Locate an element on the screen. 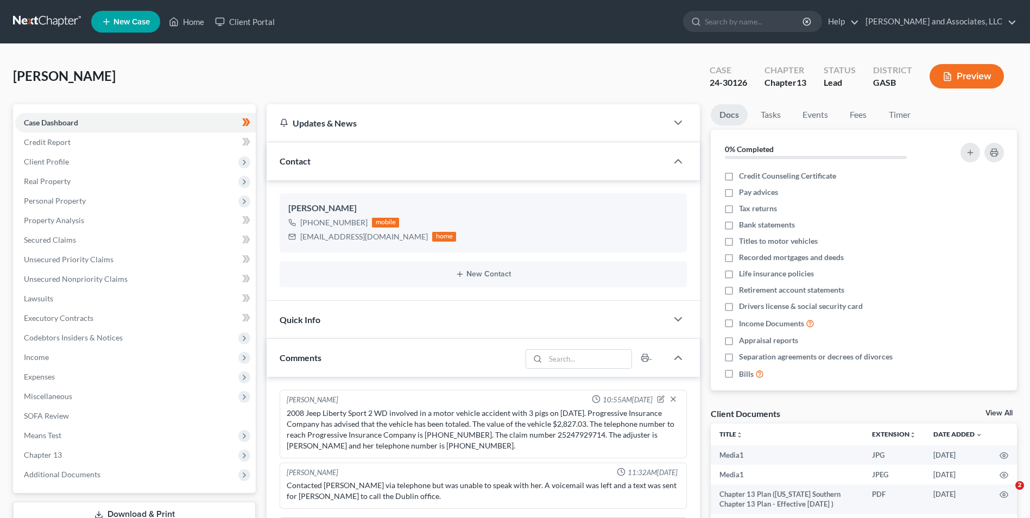 This screenshot has width=1030, height=518. button: New Contact is located at coordinates (483, 274).